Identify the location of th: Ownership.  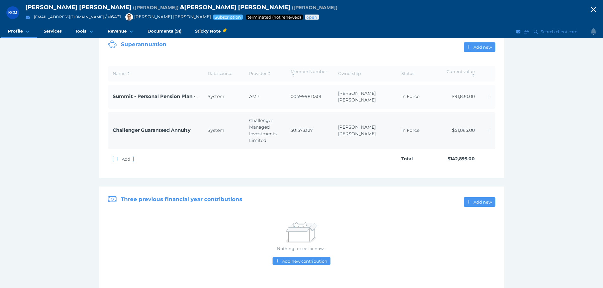
(365, 74).